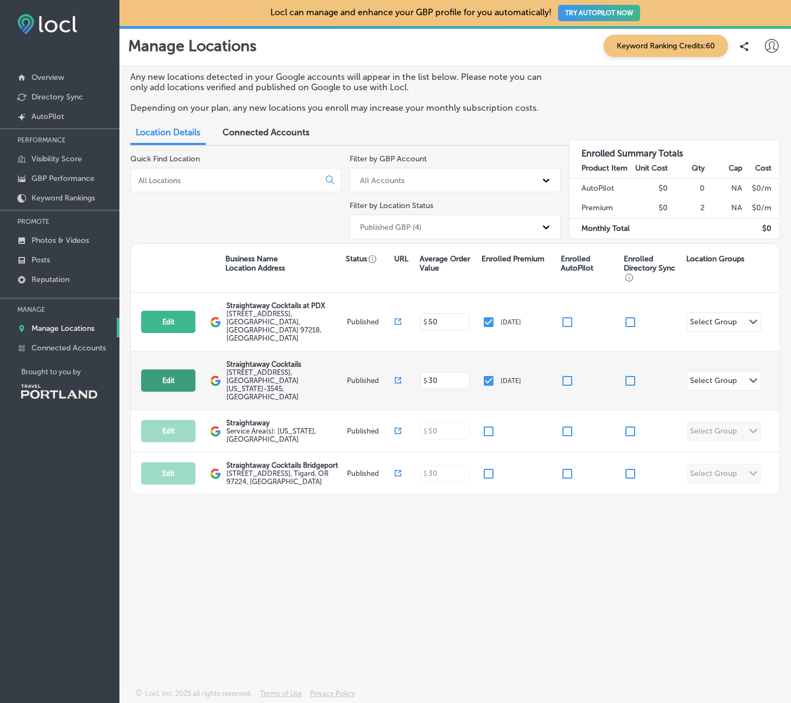  What do you see at coordinates (650, 168) in the screenshot?
I see `th: Unit Cost` at bounding box center [650, 168].